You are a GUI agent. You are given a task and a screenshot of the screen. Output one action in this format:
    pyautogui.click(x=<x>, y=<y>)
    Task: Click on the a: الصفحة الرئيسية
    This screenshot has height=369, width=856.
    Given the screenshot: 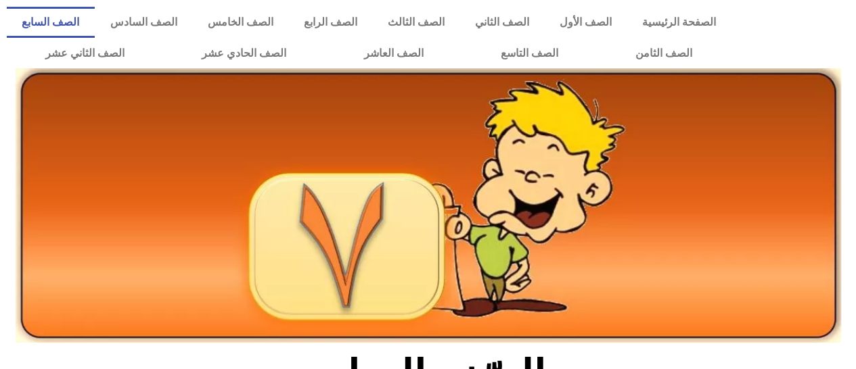 What is the action you would take?
    pyautogui.click(x=678, y=22)
    